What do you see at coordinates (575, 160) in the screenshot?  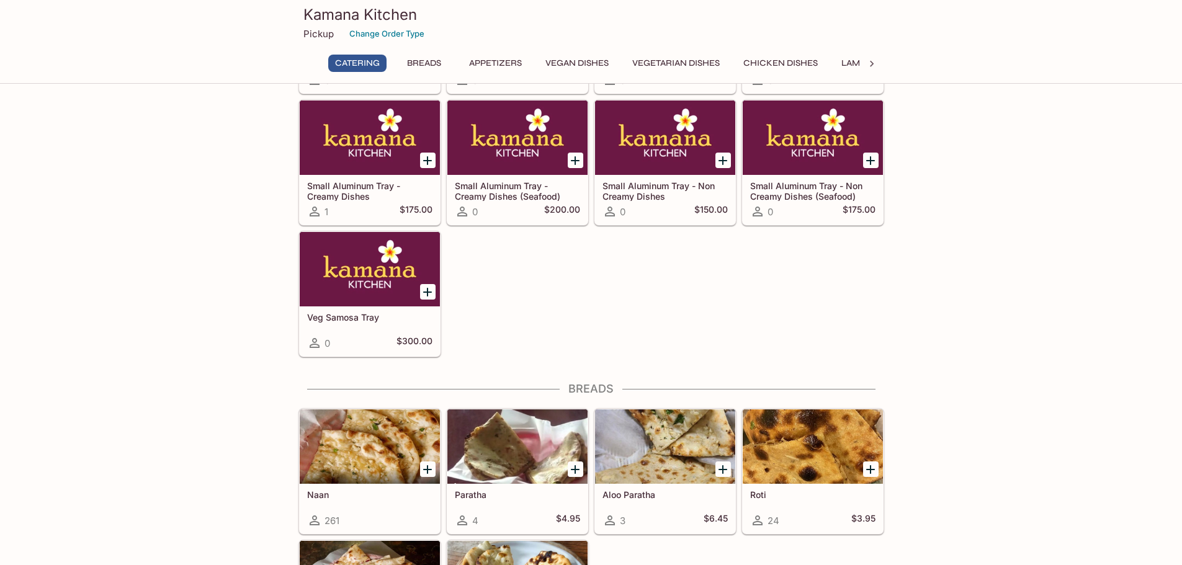 I see `button: Add Small Aluminum Tray - Creamy Dishes (Seafood)` at bounding box center [575, 160].